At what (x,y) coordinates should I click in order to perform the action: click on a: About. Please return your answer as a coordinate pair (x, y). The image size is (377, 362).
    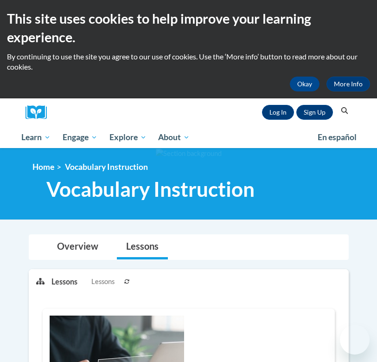
    Looking at the image, I should click on (174, 137).